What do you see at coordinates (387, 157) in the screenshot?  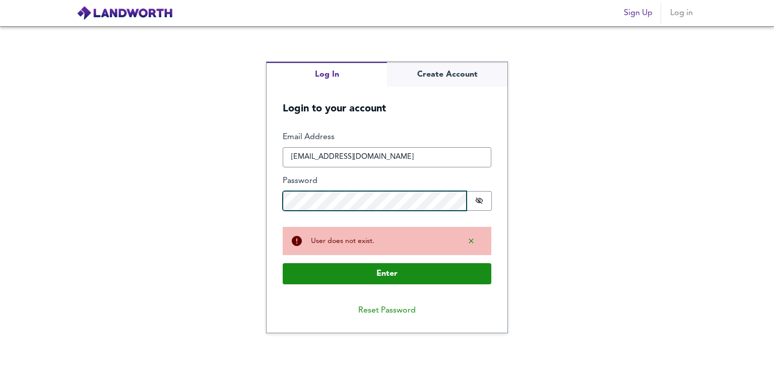 I see `input: e.g. joe@bloggs.com` at bounding box center [387, 157].